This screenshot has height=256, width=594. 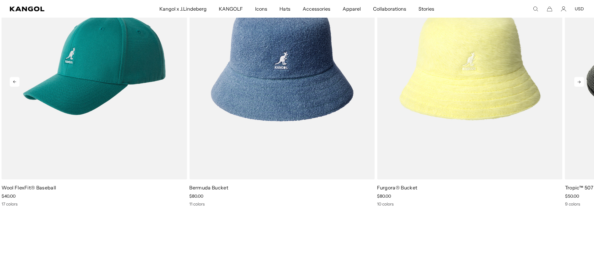 I want to click on a: Kangol, so click(x=58, y=9).